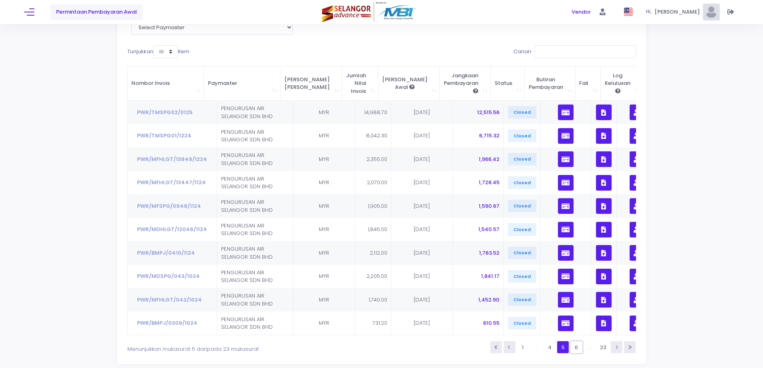  I want to click on a: 1, so click(523, 347).